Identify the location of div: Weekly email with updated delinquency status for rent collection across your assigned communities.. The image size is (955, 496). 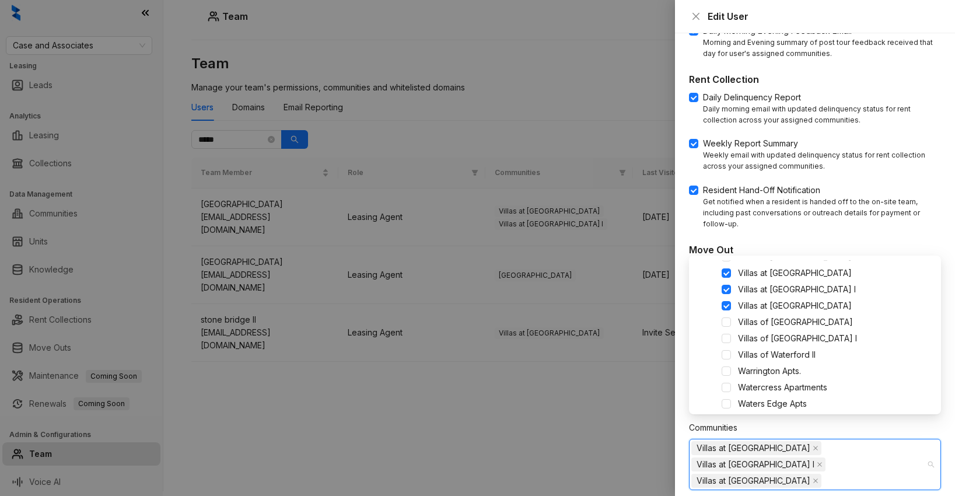
(822, 161).